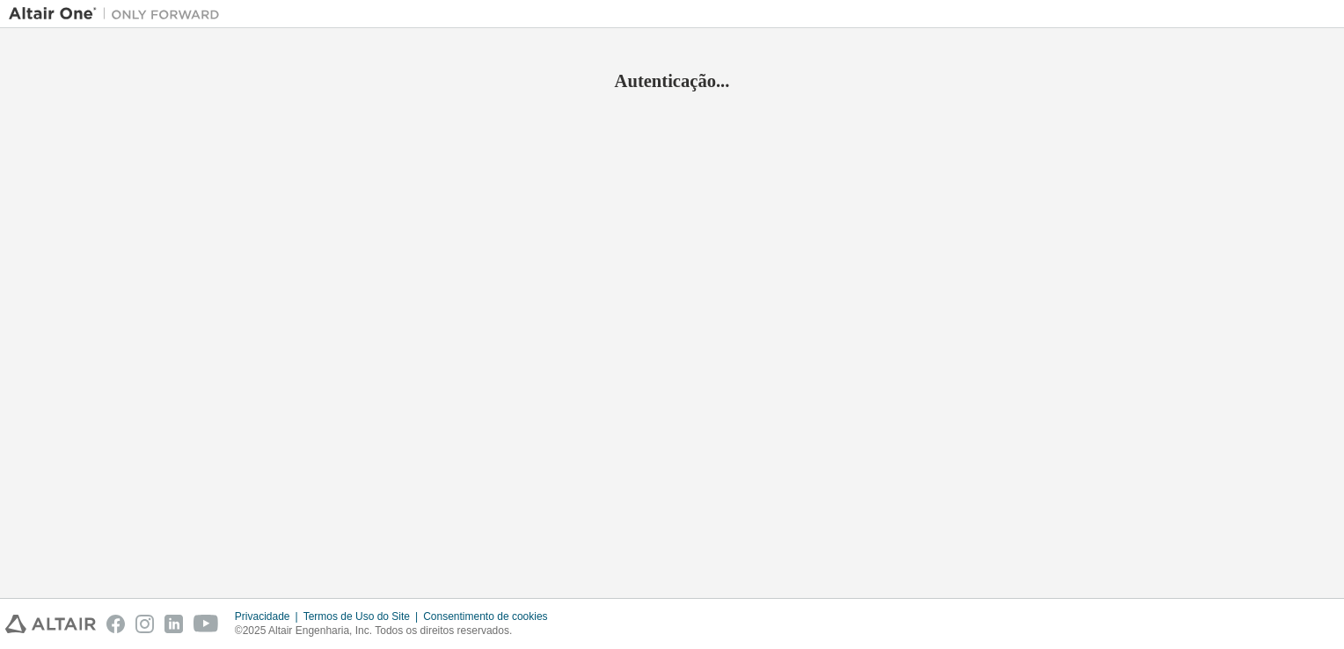  What do you see at coordinates (377, 631) in the screenshot?
I see `font: 2025 Altair Engenharia, Inc. Todos os direitos reservados.` at bounding box center [377, 631].